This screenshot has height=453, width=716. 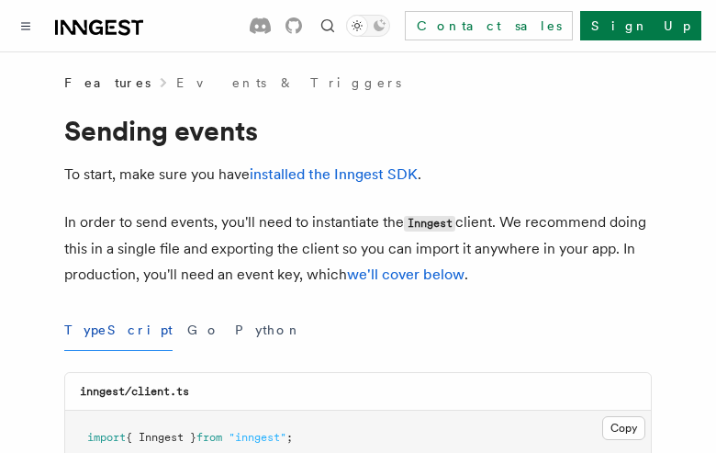 I want to click on span: "inngest", so click(x=257, y=437).